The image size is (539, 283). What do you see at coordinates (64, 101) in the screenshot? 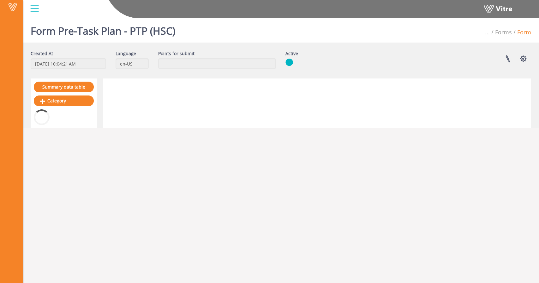
I see `a: Category` at bounding box center [64, 101].